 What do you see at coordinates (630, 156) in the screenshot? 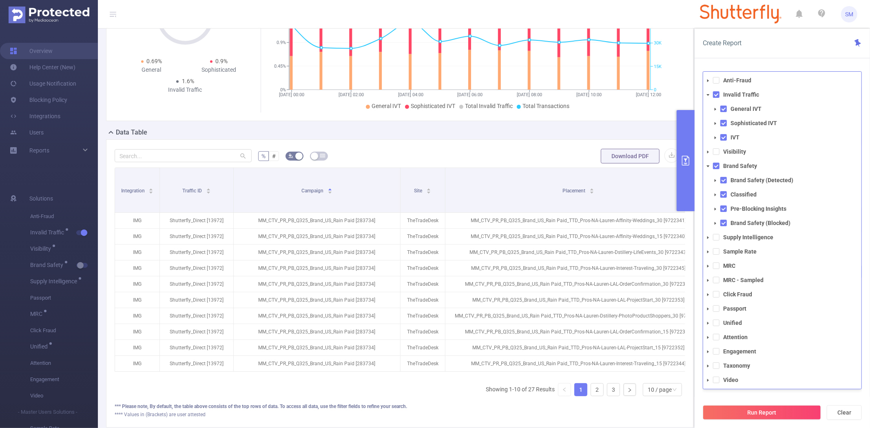
I see `button: Download PDF` at bounding box center [630, 156].